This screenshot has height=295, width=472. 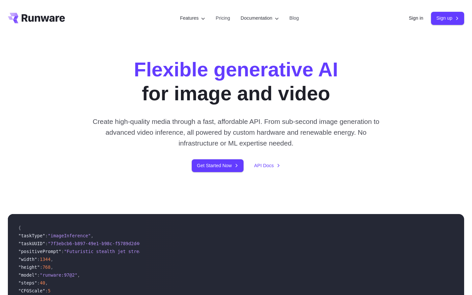 I want to click on span: "CFGScale", so click(x=32, y=291).